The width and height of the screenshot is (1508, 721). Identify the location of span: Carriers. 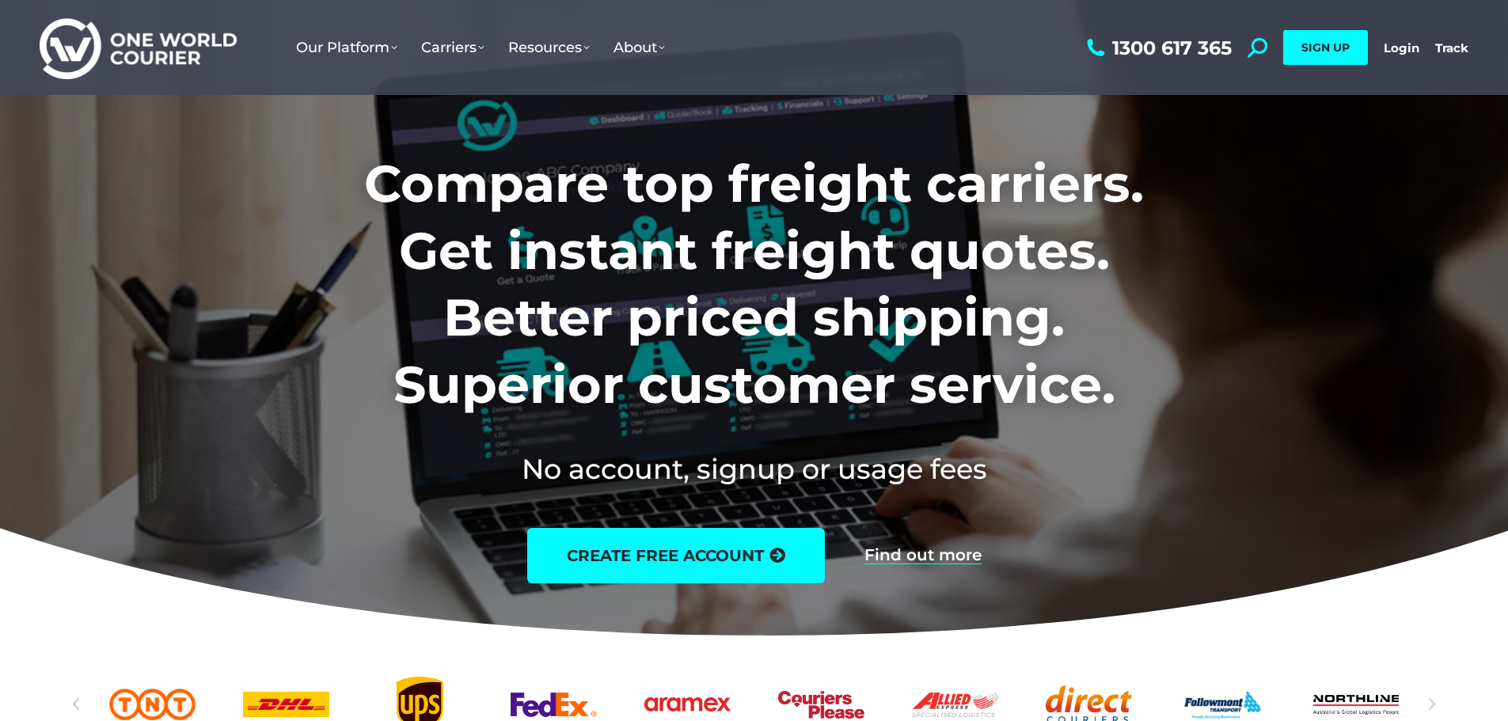
(453, 47).